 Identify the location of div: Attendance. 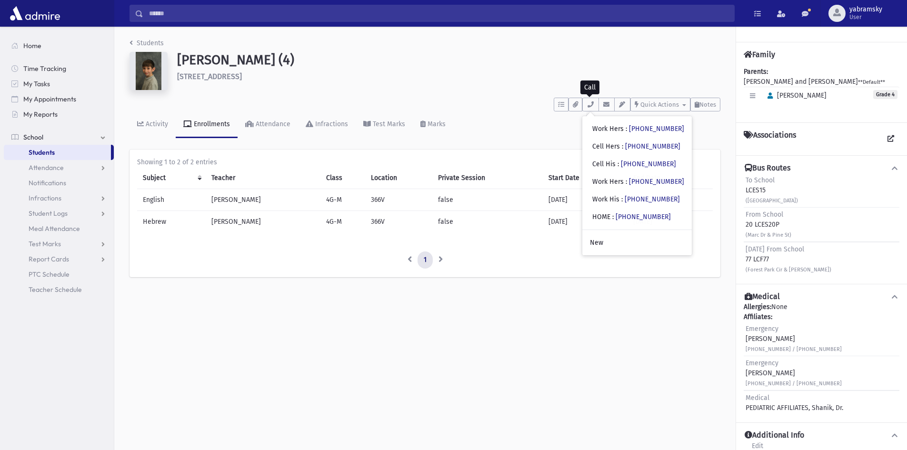
(272, 124).